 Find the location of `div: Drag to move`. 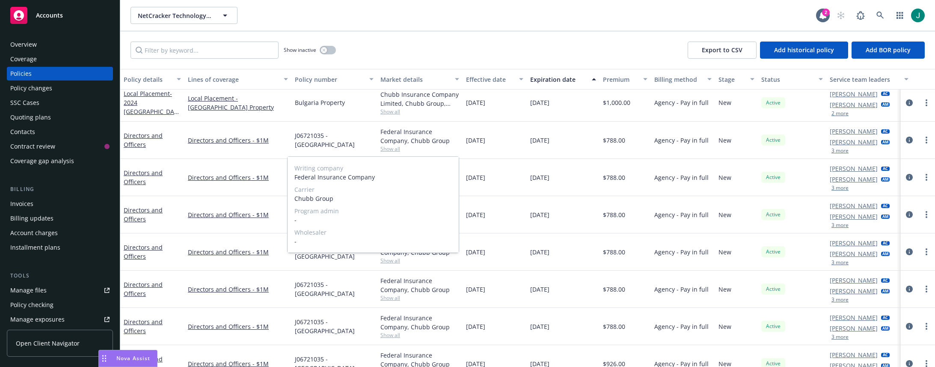

div: Drag to move is located at coordinates (104, 358).